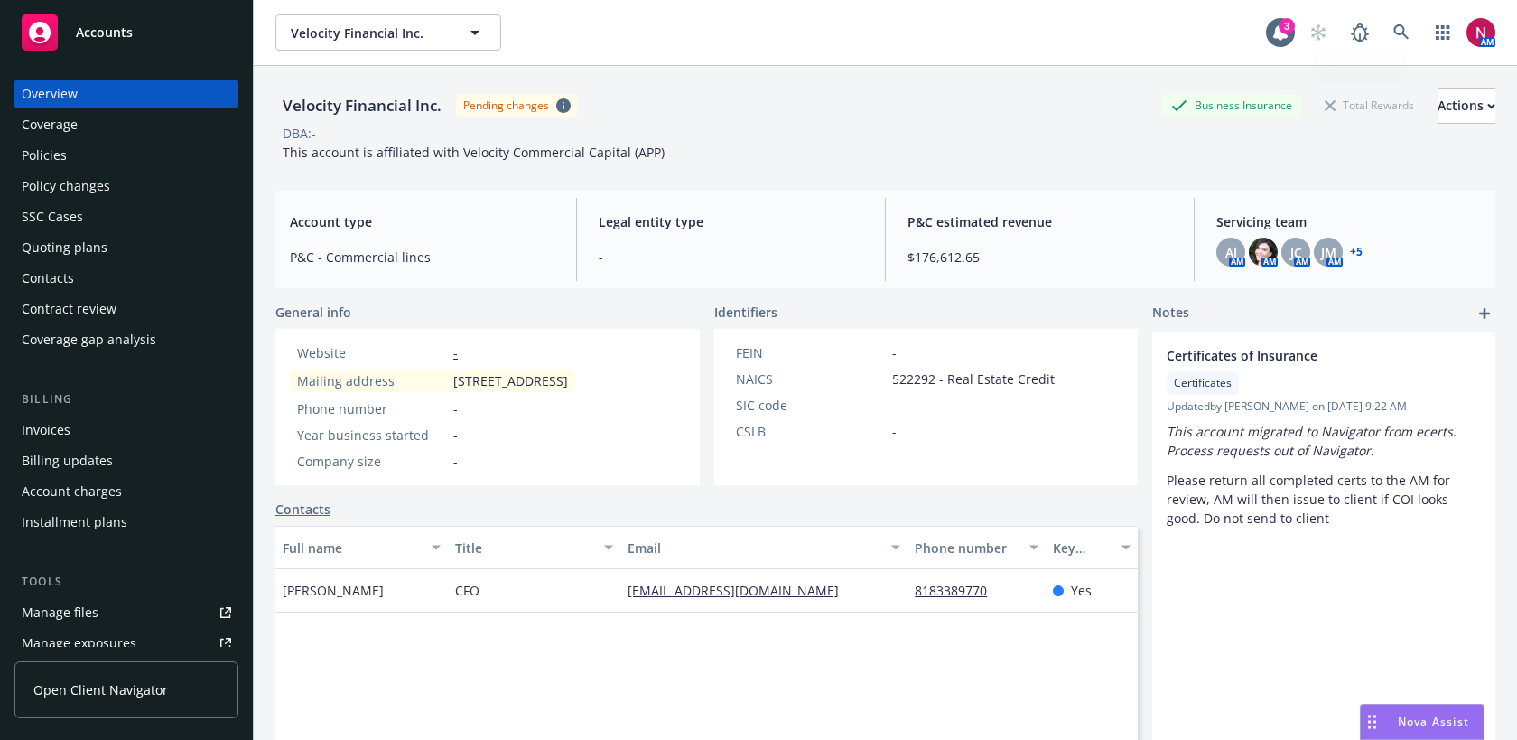  What do you see at coordinates (67, 461) in the screenshot?
I see `div: Billing updates` at bounding box center [67, 461].